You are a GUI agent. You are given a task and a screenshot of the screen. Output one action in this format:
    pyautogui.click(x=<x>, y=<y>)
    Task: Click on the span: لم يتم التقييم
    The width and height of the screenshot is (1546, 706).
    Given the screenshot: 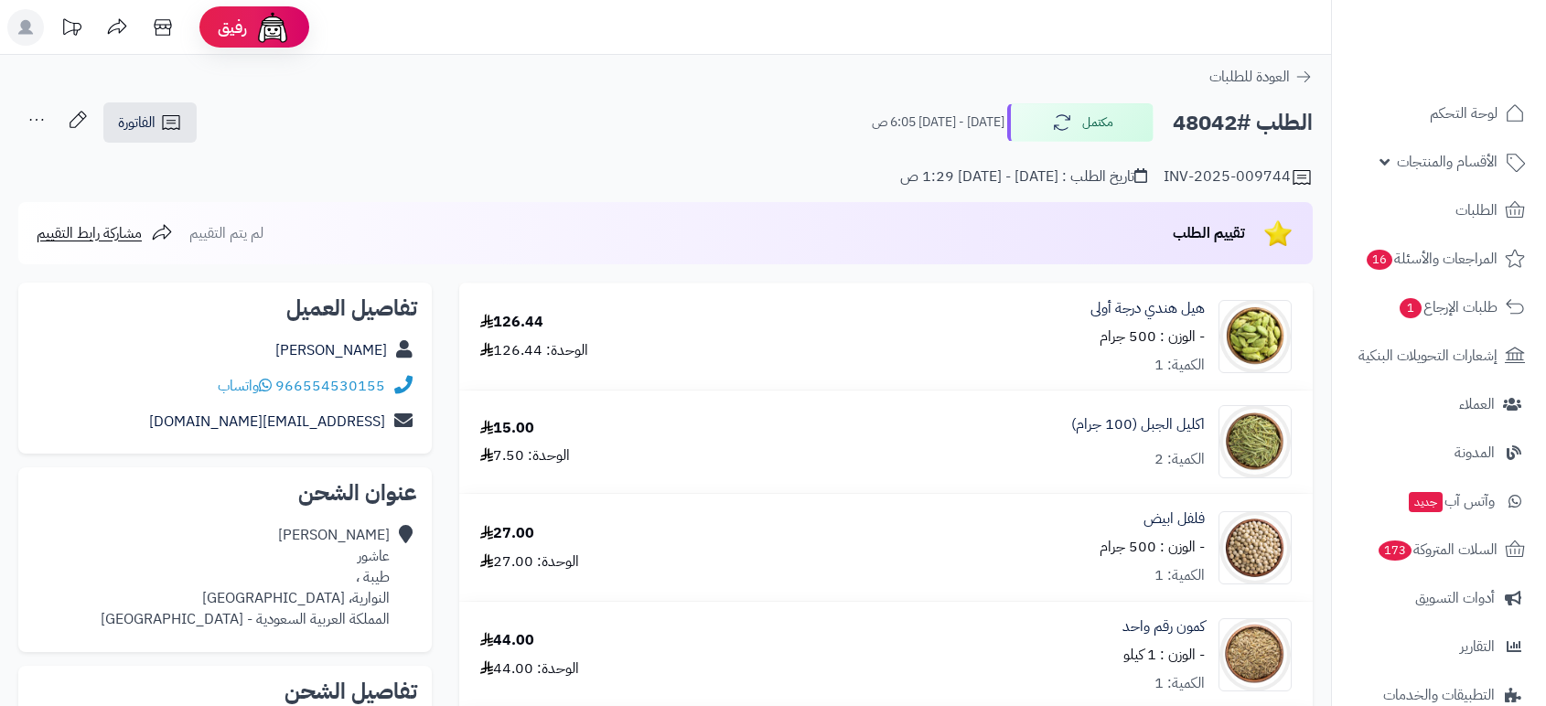 What is the action you would take?
    pyautogui.click(x=226, y=233)
    